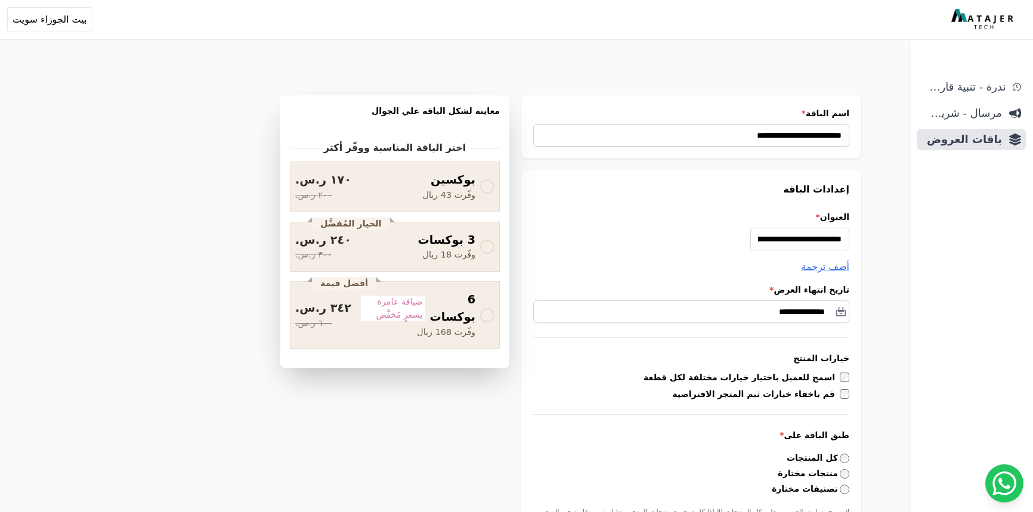  I want to click on span: بوكسين, so click(453, 180).